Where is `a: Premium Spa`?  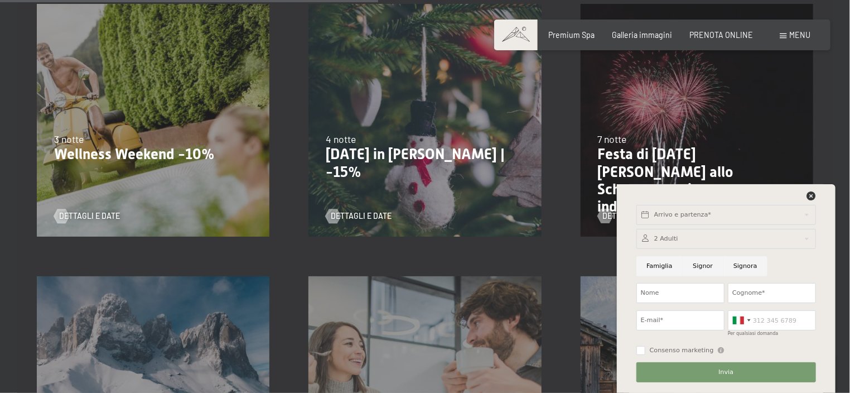 a: Premium Spa is located at coordinates (571, 35).